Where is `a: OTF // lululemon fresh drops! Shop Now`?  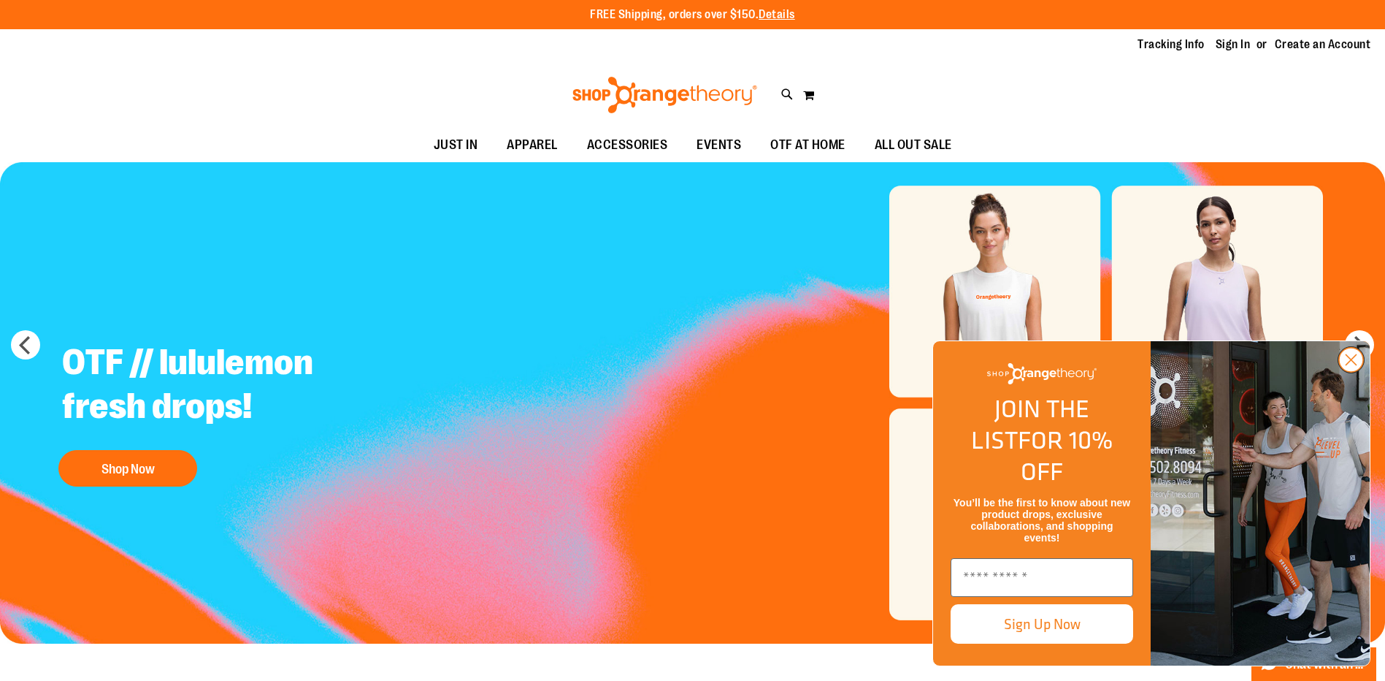 a: OTF // lululemon fresh drops! Shop Now is located at coordinates (232, 411).